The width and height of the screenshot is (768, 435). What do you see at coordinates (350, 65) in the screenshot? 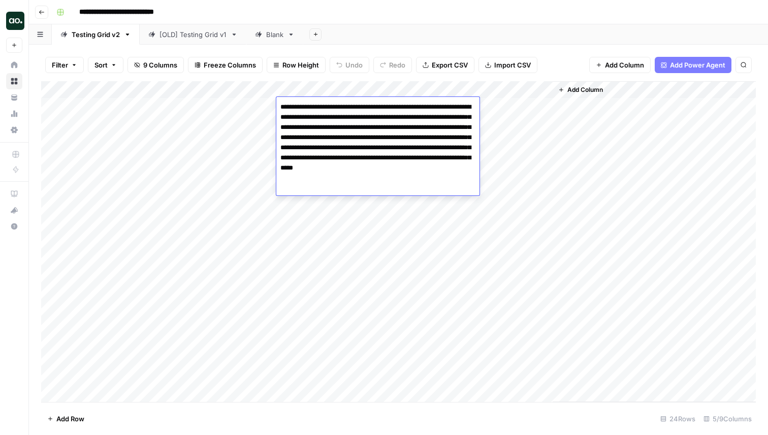
I see `button: Undo` at bounding box center [350, 65].